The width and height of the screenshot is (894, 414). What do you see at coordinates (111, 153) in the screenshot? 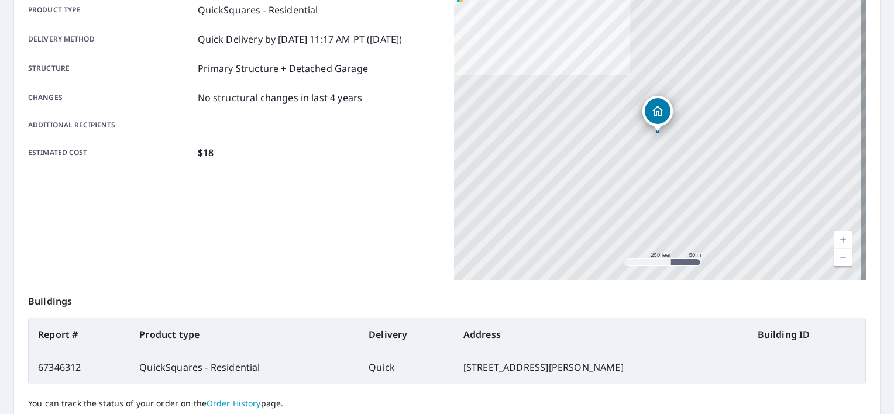
I see `p: Estimated cost` at bounding box center [111, 153].